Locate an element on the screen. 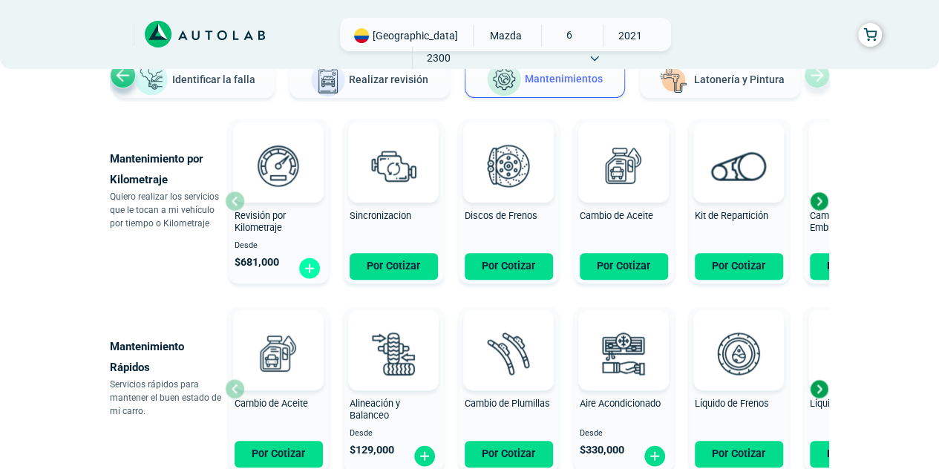 This screenshot has height=469, width=939. p: Mantenimiento Rápidos is located at coordinates (167, 357).